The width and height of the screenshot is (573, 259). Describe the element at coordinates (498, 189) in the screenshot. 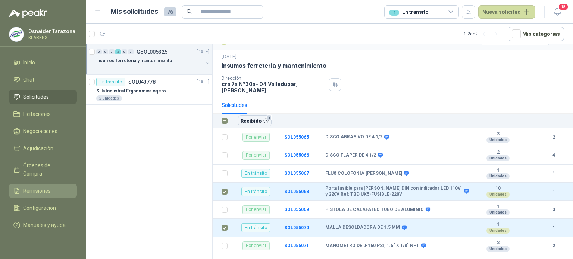

I see `b: 10` at that location.